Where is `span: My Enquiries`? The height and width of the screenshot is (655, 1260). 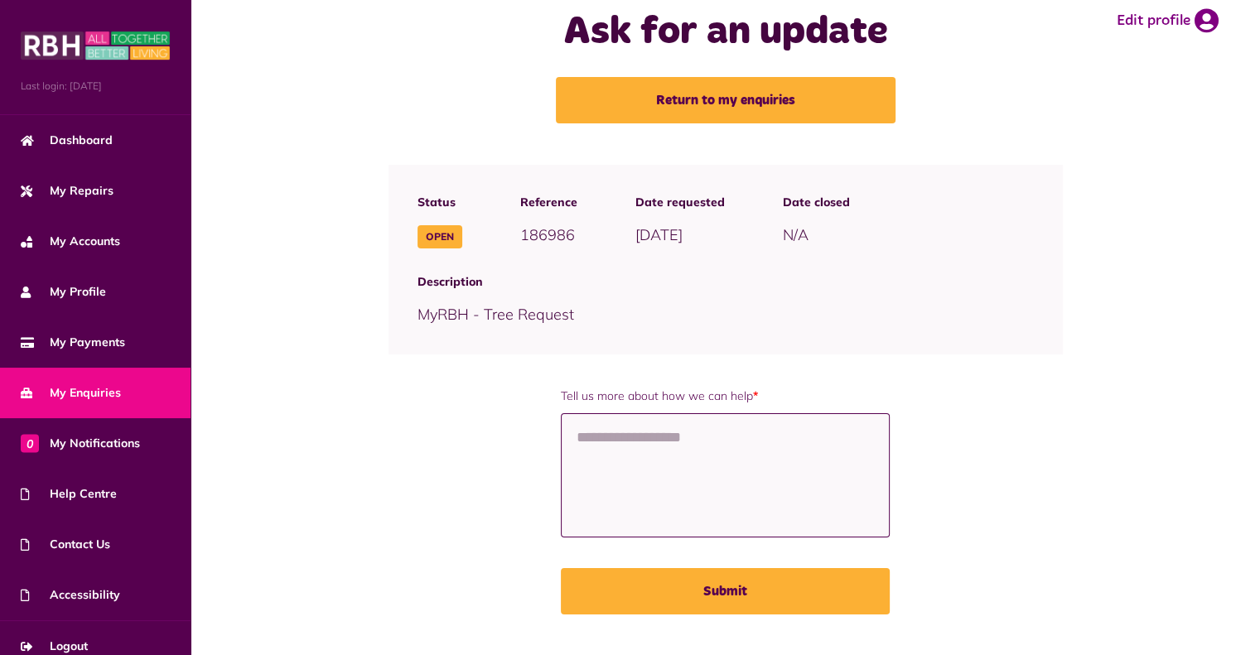 span: My Enquiries is located at coordinates (70, 393).